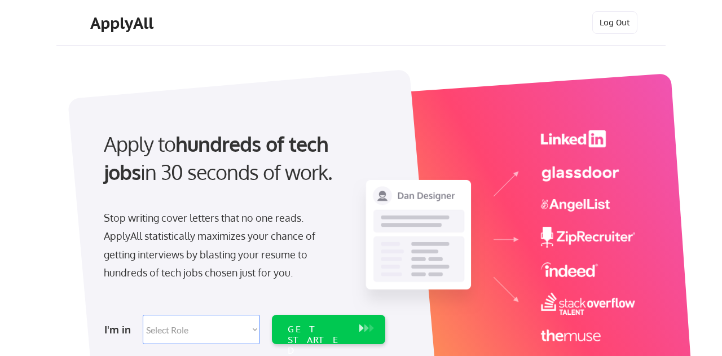 The width and height of the screenshot is (722, 356). Describe the element at coordinates (242, 158) in the screenshot. I see `div: Apply to in 30 seconds of work.` at that location.